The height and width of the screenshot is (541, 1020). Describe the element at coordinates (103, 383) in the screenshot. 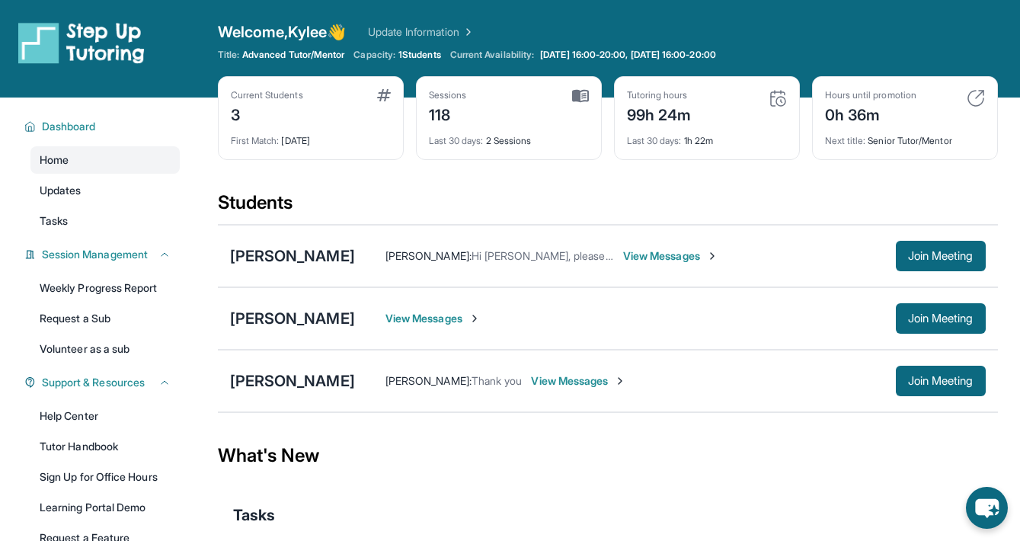

I see `button: Support & Resources` at that location.